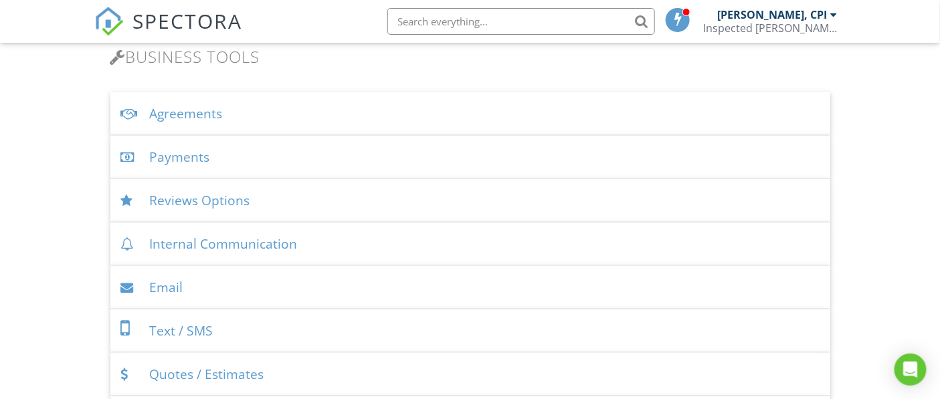 The height and width of the screenshot is (399, 940). What do you see at coordinates (470, 244) in the screenshot?
I see `div: Internal Communication` at bounding box center [470, 244].